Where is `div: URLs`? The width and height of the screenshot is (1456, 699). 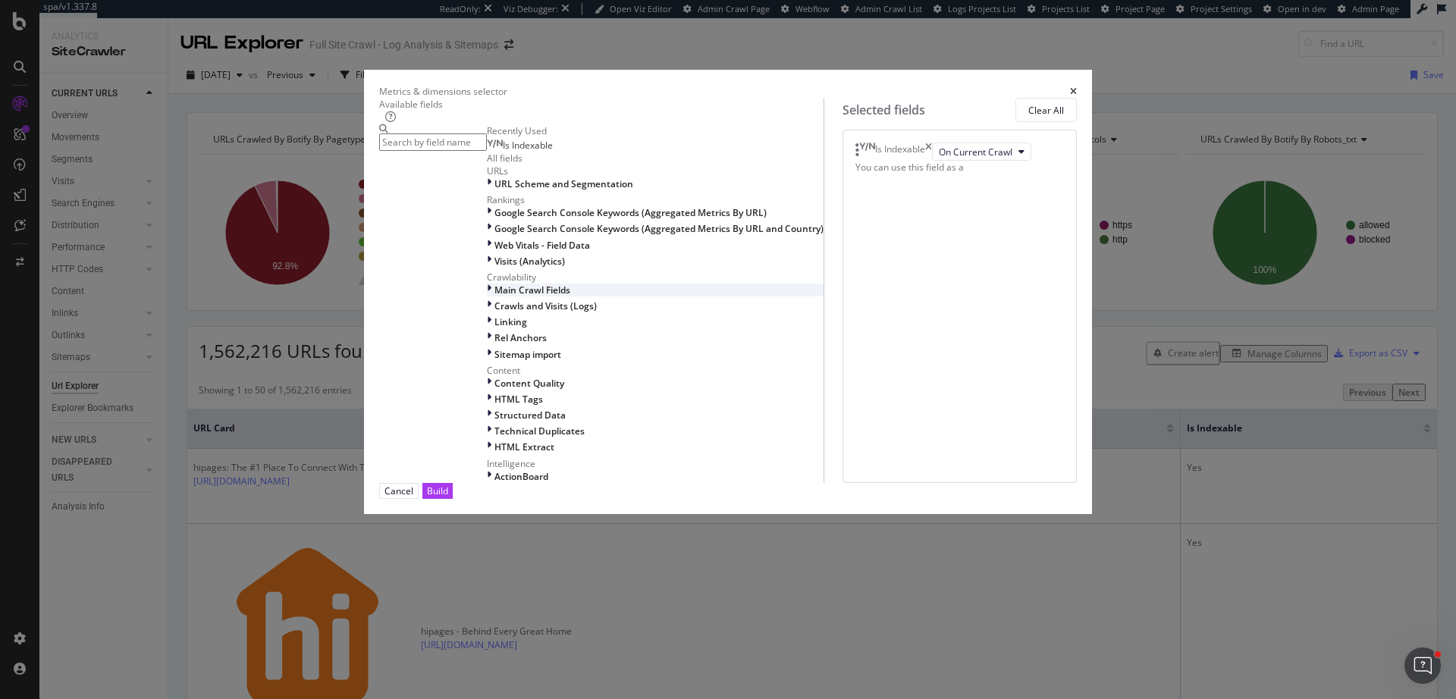
div: URLs is located at coordinates (655, 171).